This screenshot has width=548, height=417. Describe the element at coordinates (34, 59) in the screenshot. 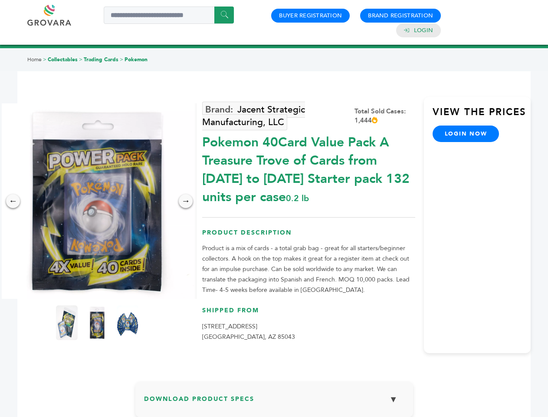

I see `a: Home` at that location.